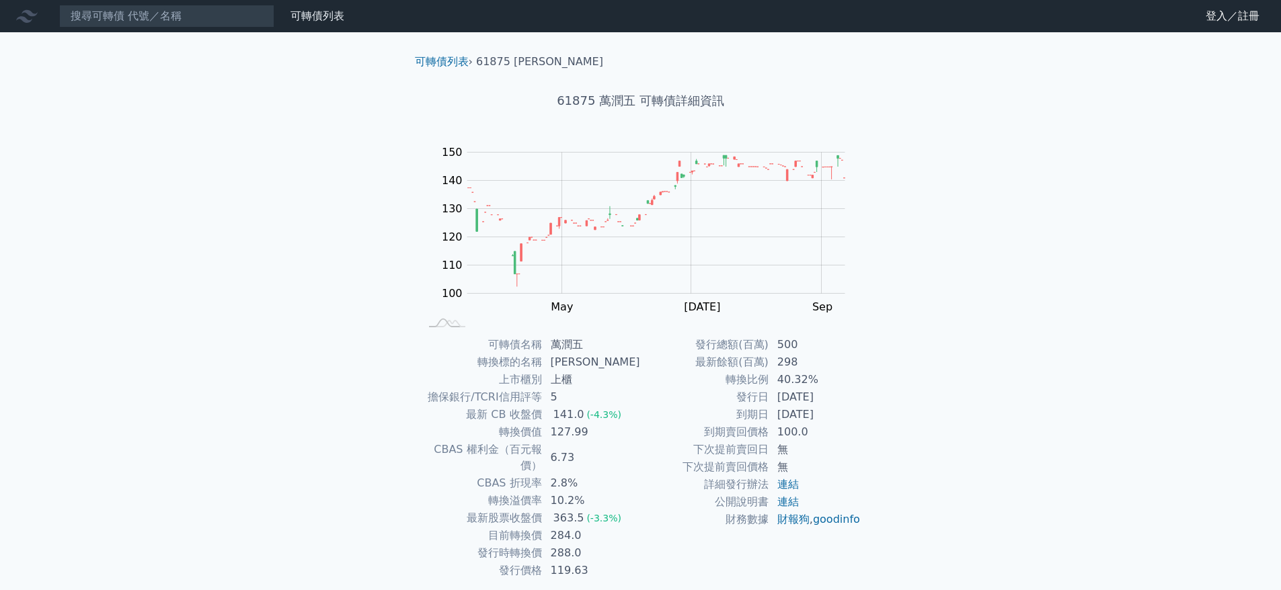 This screenshot has width=1281, height=590. What do you see at coordinates (705, 380) in the screenshot?
I see `td: 轉換比例` at bounding box center [705, 380].